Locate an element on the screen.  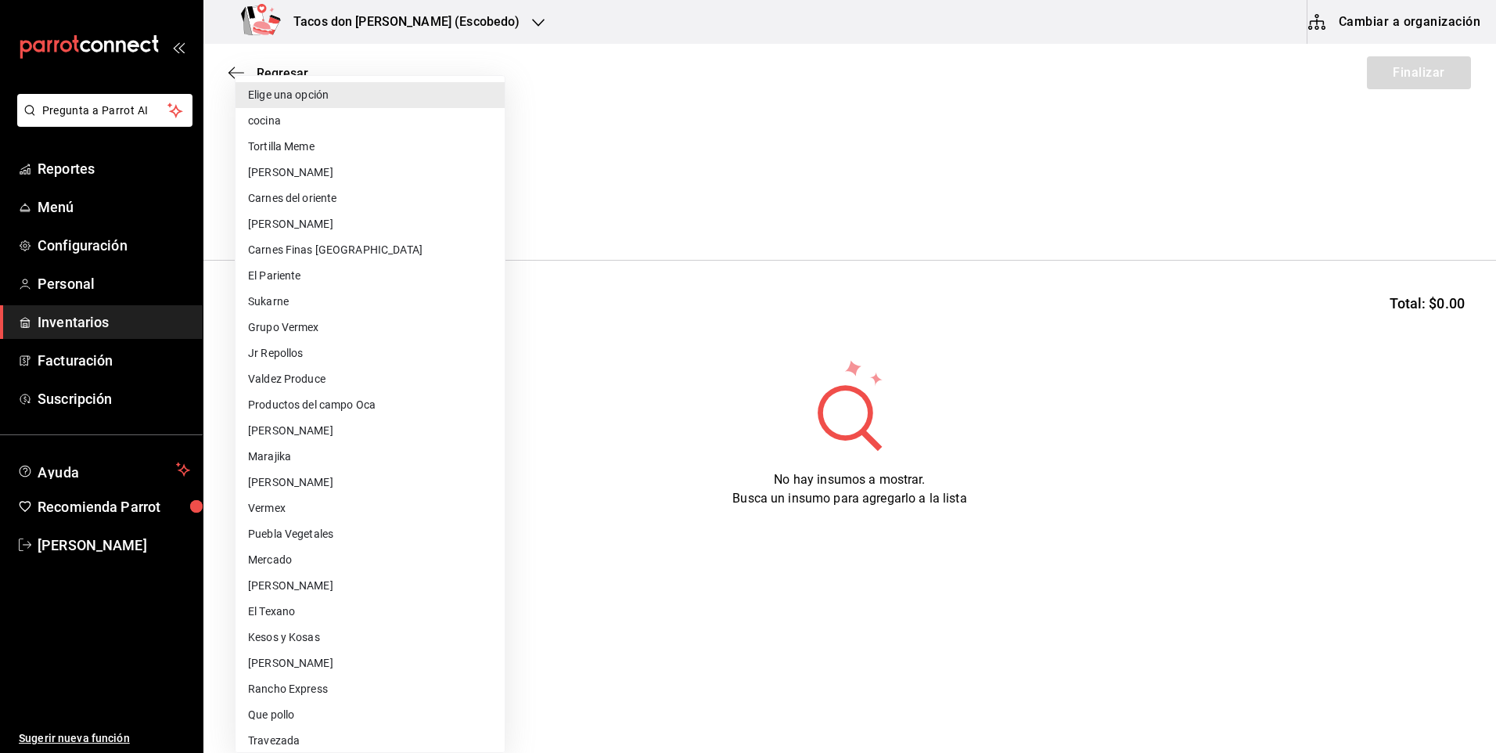
li: Grupo Vermex is located at coordinates (370, 327).